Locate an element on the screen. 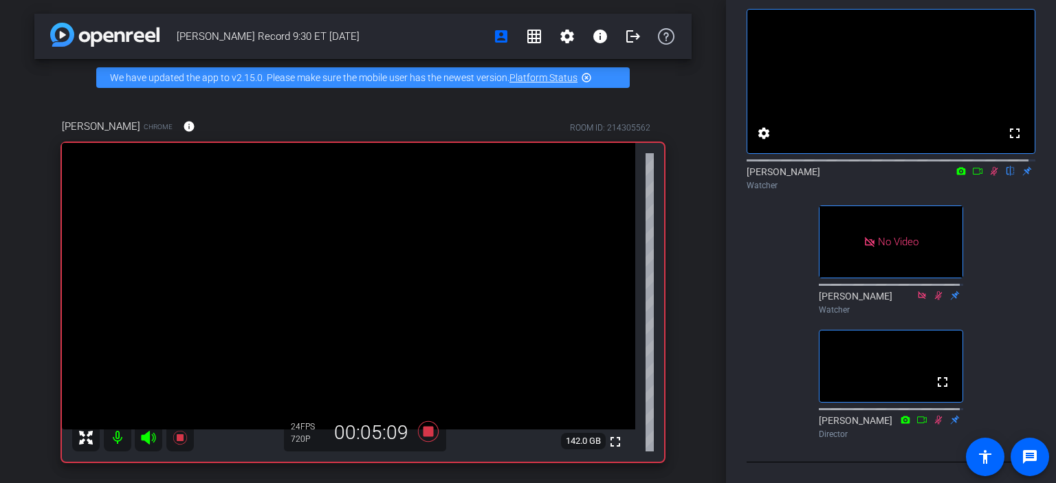 Image resolution: width=1056 pixels, height=483 pixels. div: 720P is located at coordinates (308, 439).